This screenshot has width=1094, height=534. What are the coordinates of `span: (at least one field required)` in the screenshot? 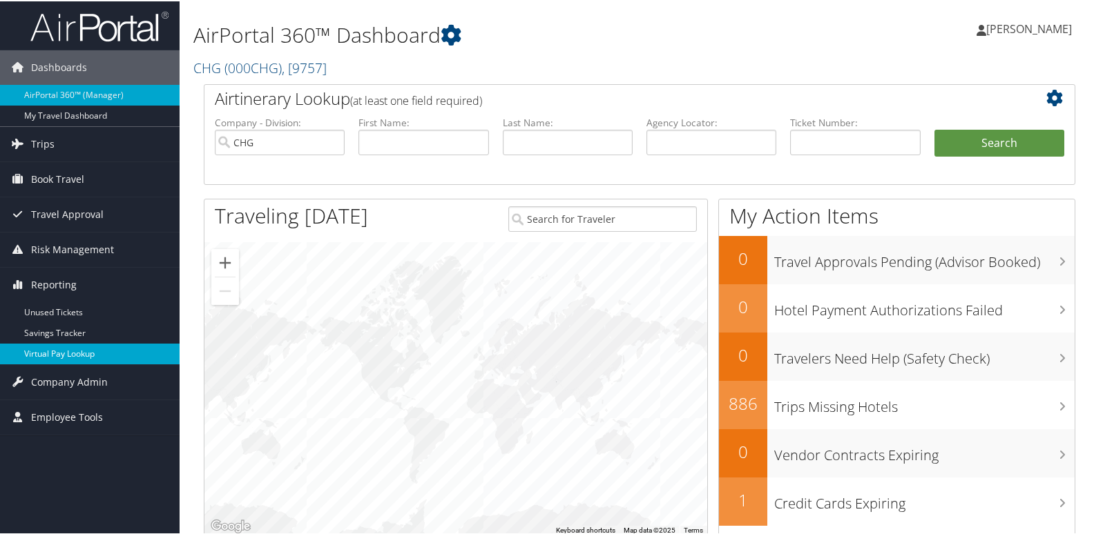 It's located at (416, 99).